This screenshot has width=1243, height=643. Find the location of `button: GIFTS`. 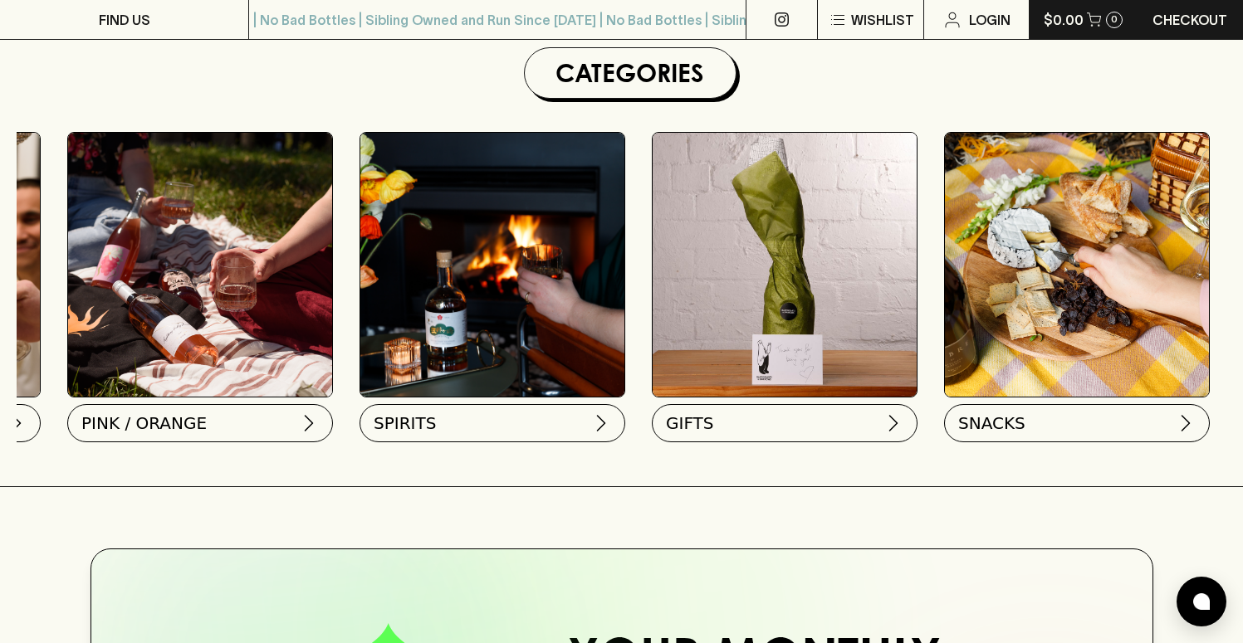

button: GIFTS is located at coordinates (785, 423).